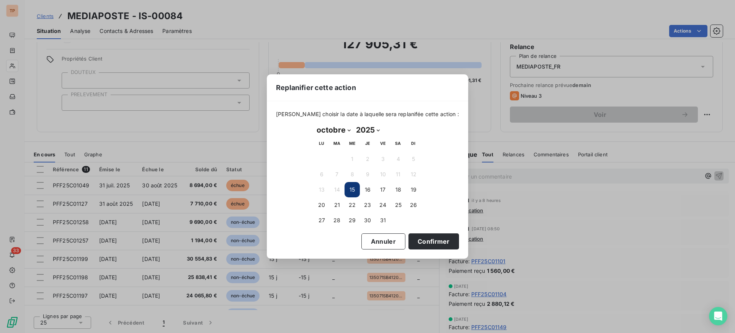 This screenshot has width=735, height=333. What do you see at coordinates (398, 189) in the screenshot?
I see `button: 18` at bounding box center [398, 189].